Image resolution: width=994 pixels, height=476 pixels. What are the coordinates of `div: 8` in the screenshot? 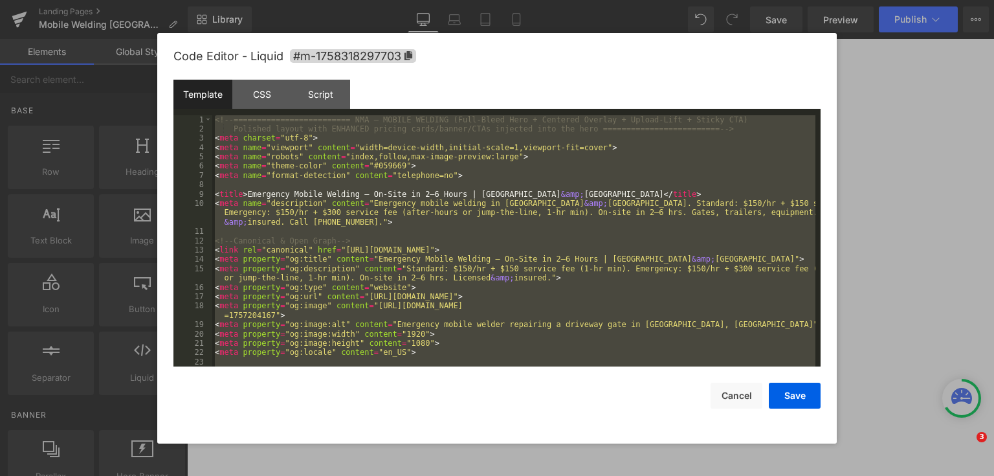 It's located at (193, 184).